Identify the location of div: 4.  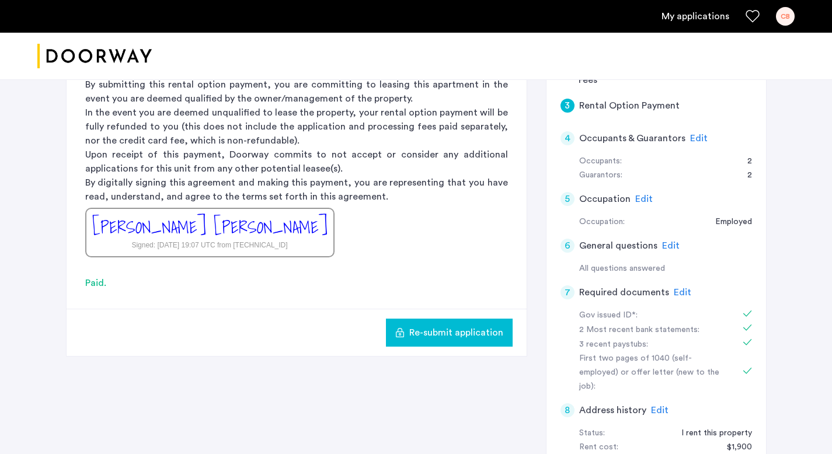
(567, 138).